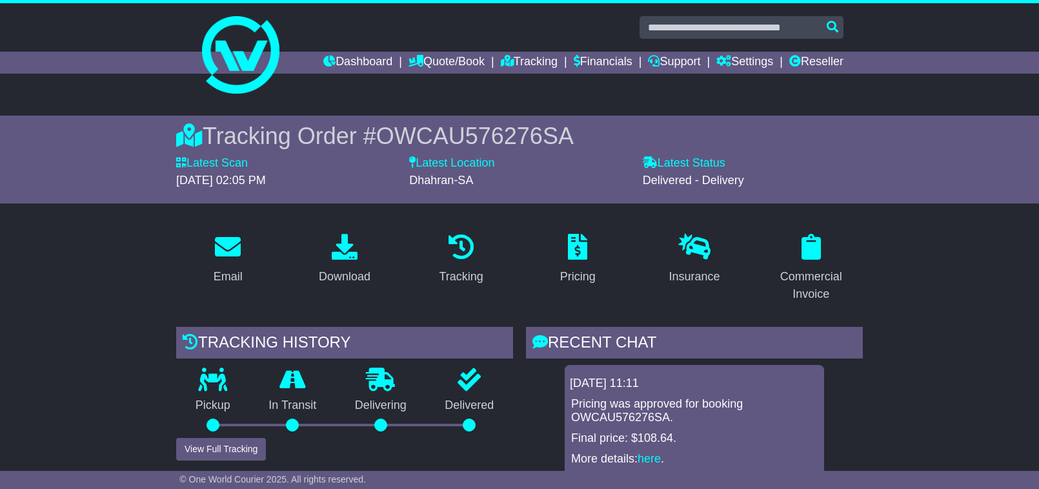 This screenshot has height=489, width=1039. I want to click on div: Insurance, so click(694, 276).